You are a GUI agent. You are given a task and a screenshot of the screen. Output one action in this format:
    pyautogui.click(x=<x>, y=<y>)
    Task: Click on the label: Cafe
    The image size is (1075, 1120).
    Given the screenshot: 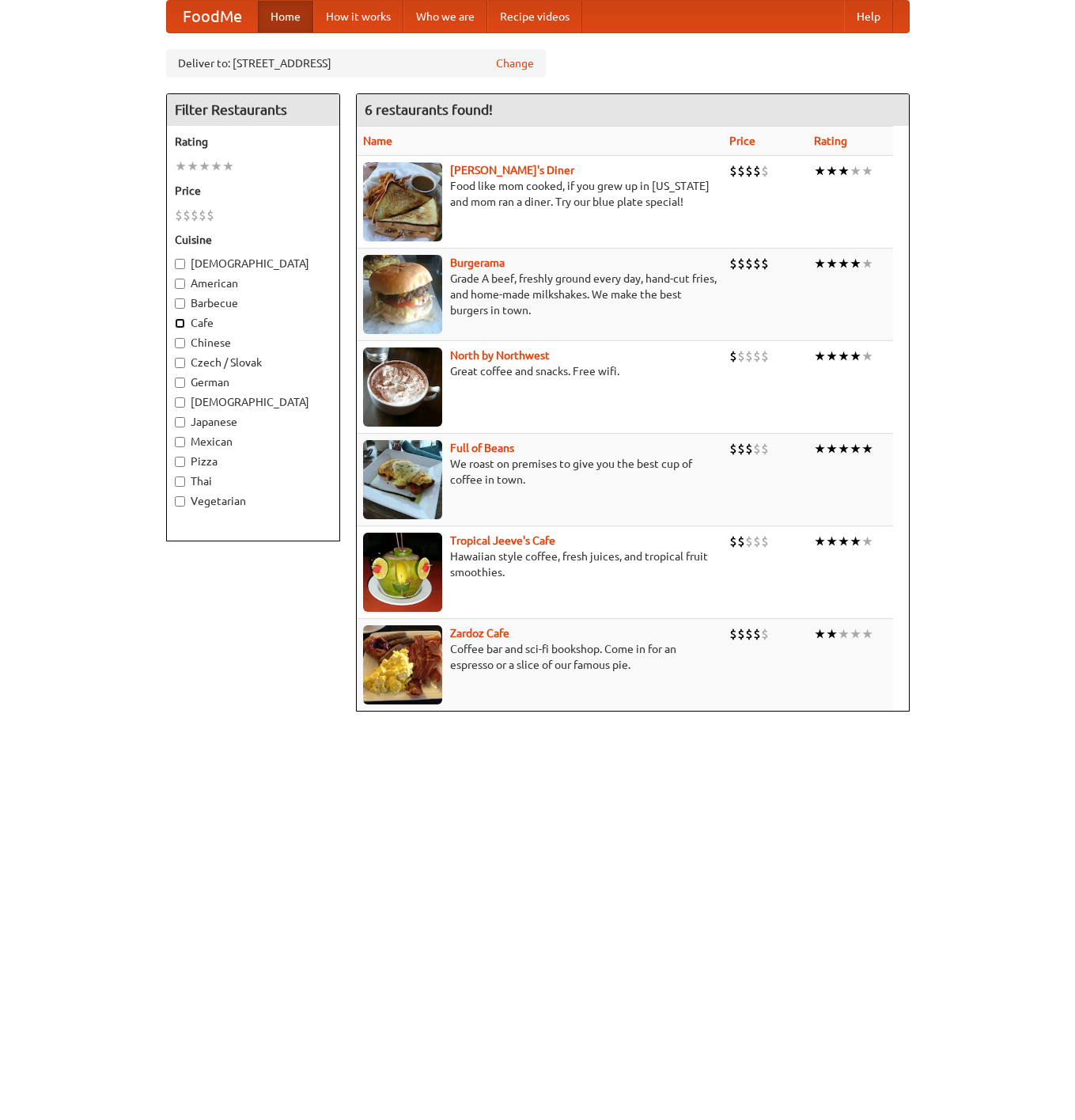 What is the action you would take?
    pyautogui.click(x=254, y=323)
    